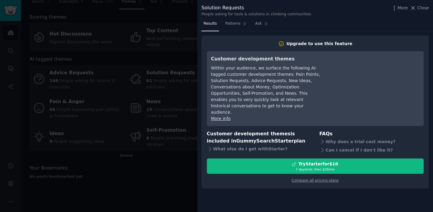  What do you see at coordinates (221, 119) in the screenshot?
I see `a: More info` at bounding box center [221, 119].